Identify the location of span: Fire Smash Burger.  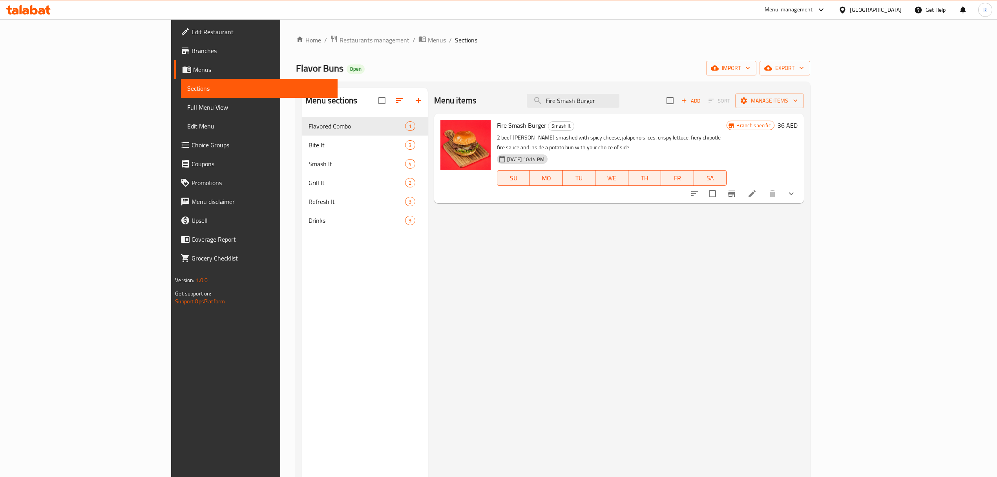
(522, 125).